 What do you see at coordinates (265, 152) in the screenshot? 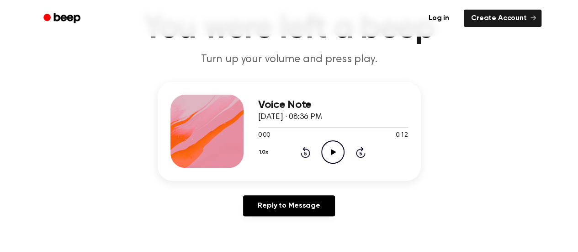
I see `button: 1.0x` at bounding box center [265, 152].